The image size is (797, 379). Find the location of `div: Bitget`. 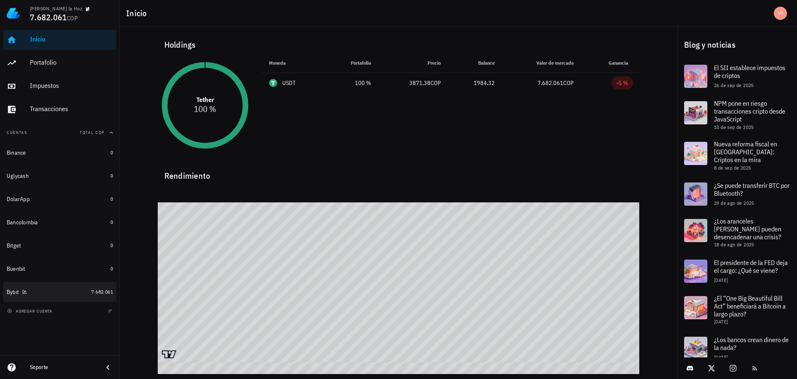

div: Bitget is located at coordinates (14, 246).